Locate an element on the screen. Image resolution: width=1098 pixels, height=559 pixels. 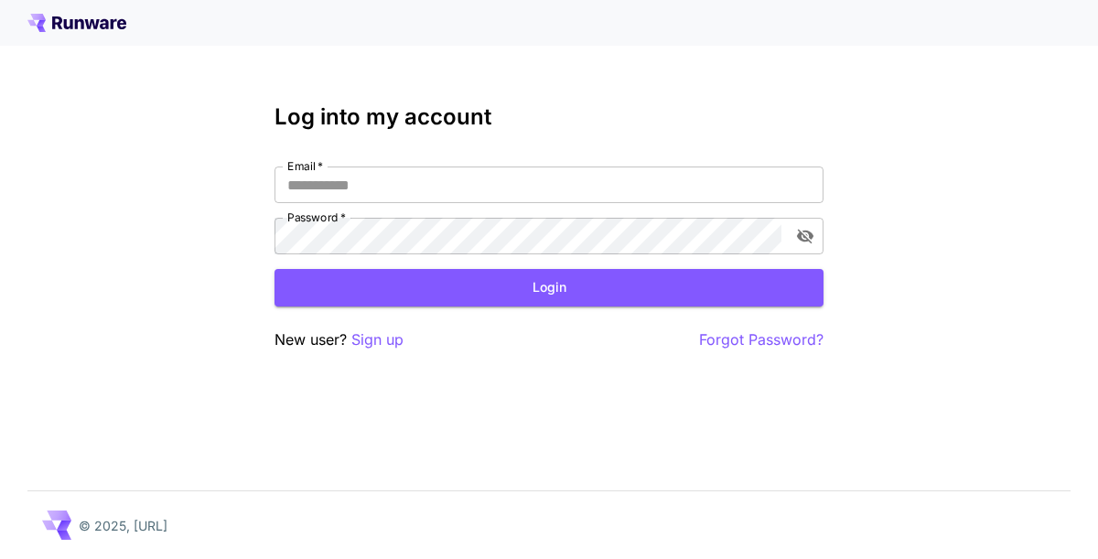
p: New user? is located at coordinates (339, 339).